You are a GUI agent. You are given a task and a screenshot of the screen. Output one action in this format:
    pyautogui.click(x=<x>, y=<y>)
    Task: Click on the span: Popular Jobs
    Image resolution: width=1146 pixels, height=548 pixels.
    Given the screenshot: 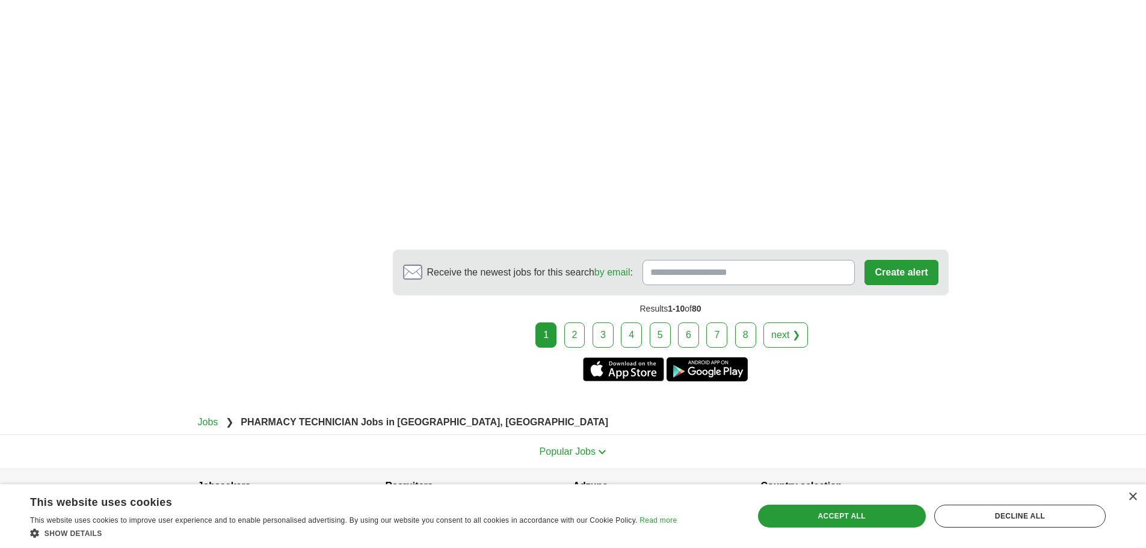 What is the action you would take?
    pyautogui.click(x=567, y=451)
    